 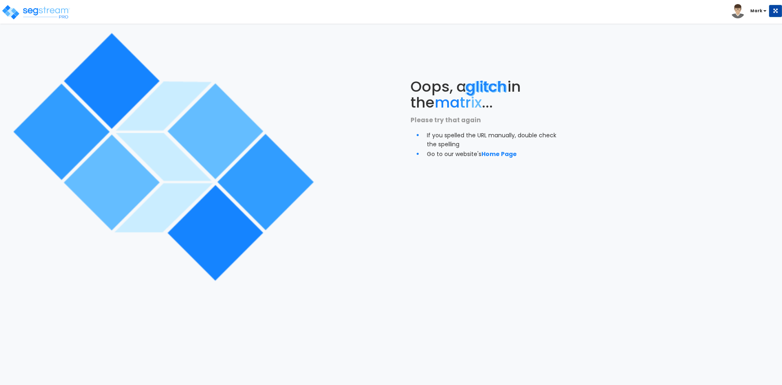 What do you see at coordinates (757, 11) in the screenshot?
I see `b: Mark` at bounding box center [757, 11].